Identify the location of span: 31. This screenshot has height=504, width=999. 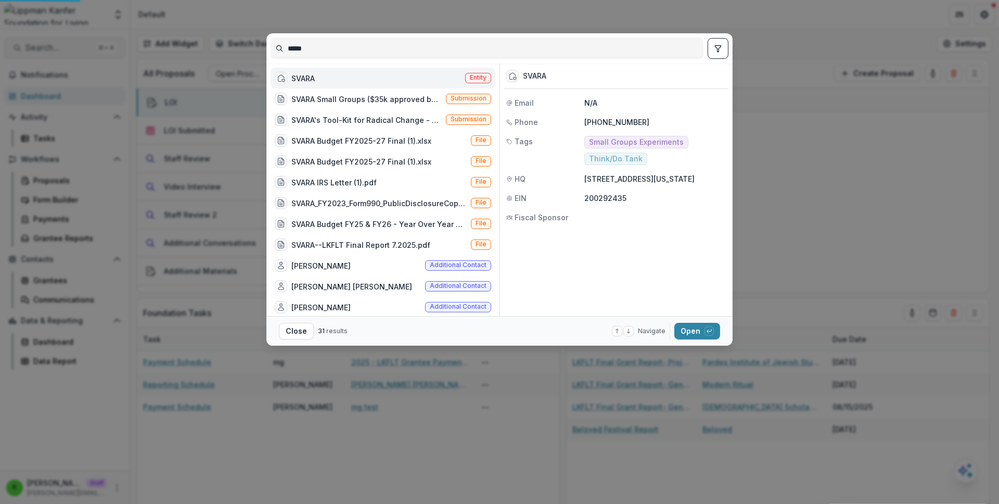
(321, 330).